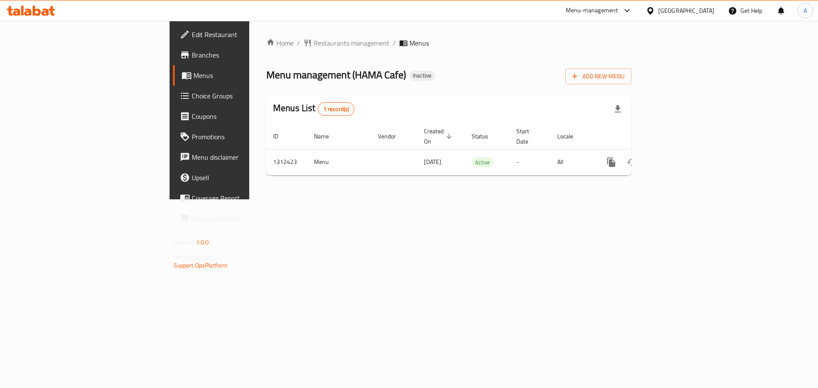 The width and height of the screenshot is (818, 388). Describe the element at coordinates (202, 243) in the screenshot. I see `span: 1.0.0` at that location.